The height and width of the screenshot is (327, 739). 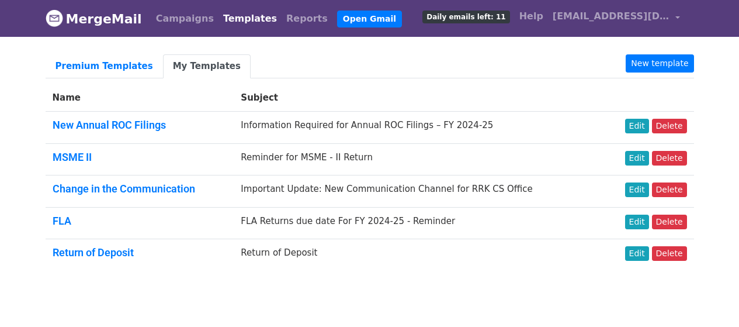 What do you see at coordinates (54, 18) in the screenshot?
I see `img: MergeMail logo` at bounding box center [54, 18].